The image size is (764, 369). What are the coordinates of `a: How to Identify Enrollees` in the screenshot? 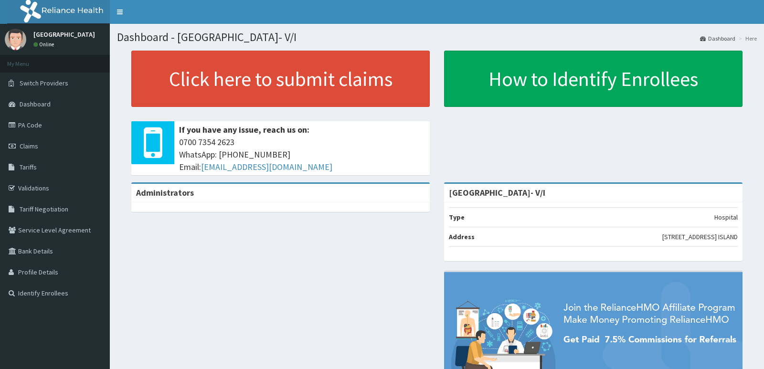 It's located at (593, 79).